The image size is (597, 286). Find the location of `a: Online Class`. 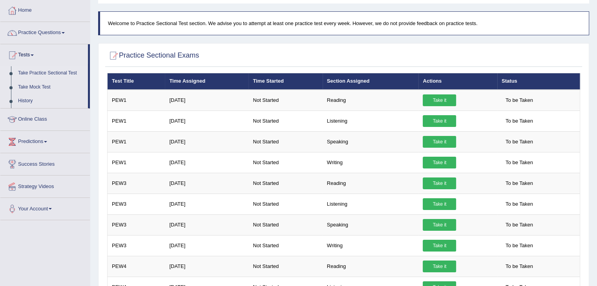

a: Online Class is located at coordinates (45, 118).